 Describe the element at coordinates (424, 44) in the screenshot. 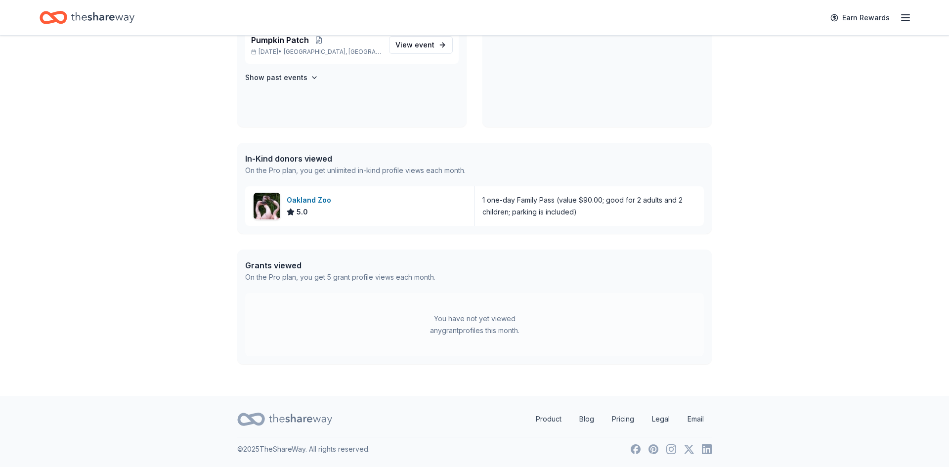

I see `span: event` at that location.